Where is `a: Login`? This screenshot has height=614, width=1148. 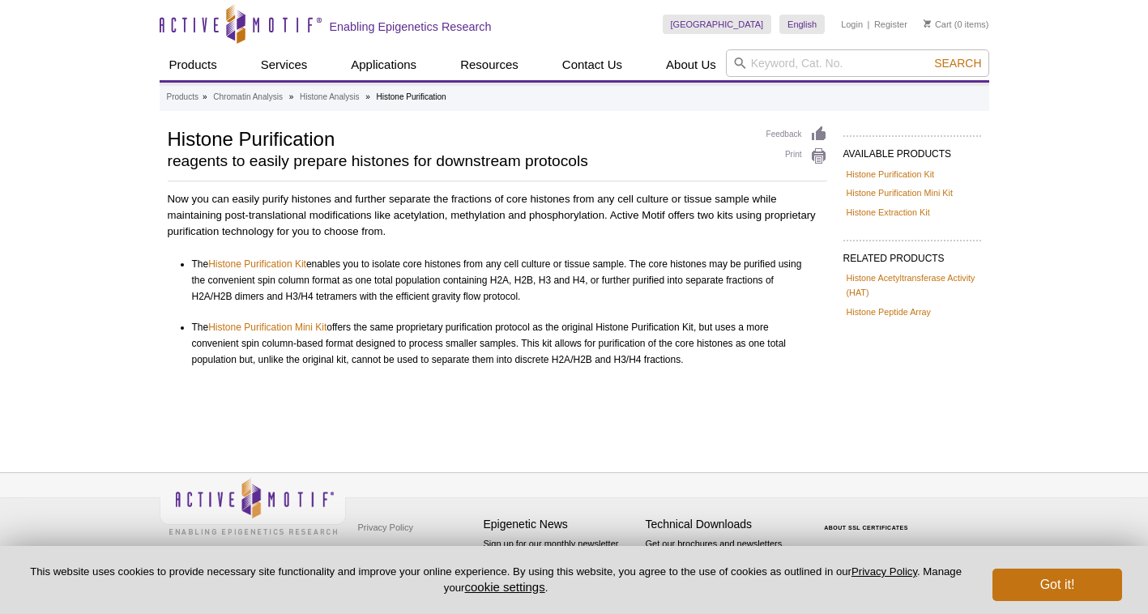 a: Login is located at coordinates (852, 24).